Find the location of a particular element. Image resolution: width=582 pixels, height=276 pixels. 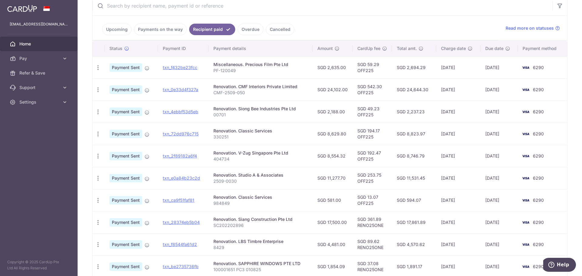

p: SC202202896 is located at coordinates (261, 226).